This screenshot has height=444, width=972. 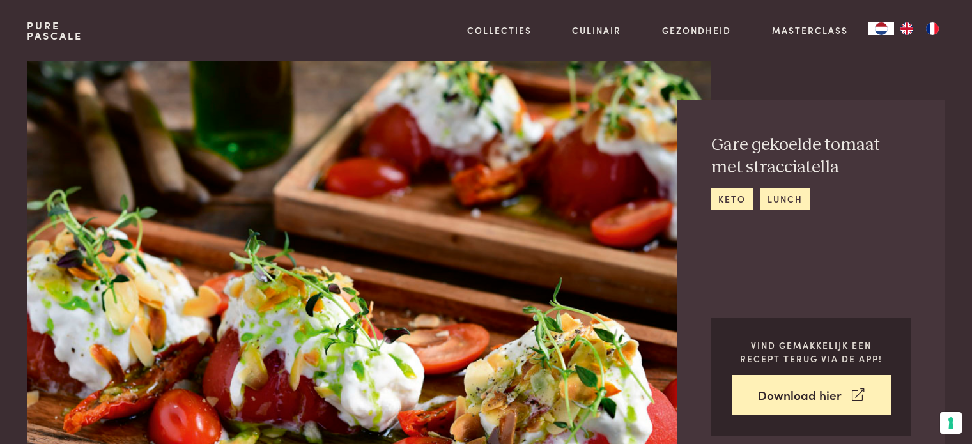 I want to click on a: Download hier, so click(x=811, y=395).